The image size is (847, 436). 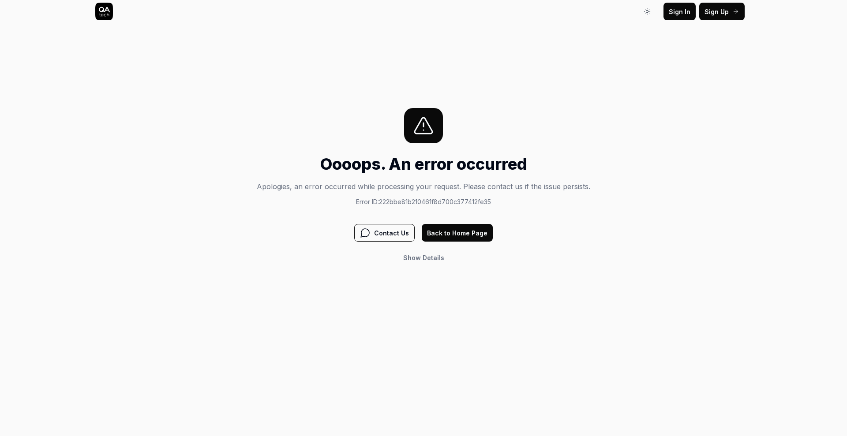 What do you see at coordinates (679, 11) in the screenshot?
I see `span: Sign In` at bounding box center [679, 11].